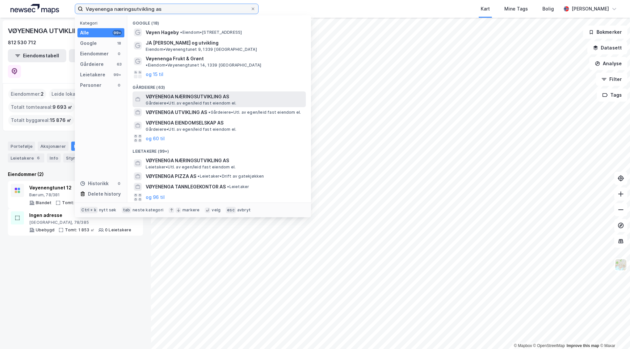 The image size is (630, 349). Describe the element at coordinates (22, 43) in the screenshot. I see `div: 812 530 712` at that location.